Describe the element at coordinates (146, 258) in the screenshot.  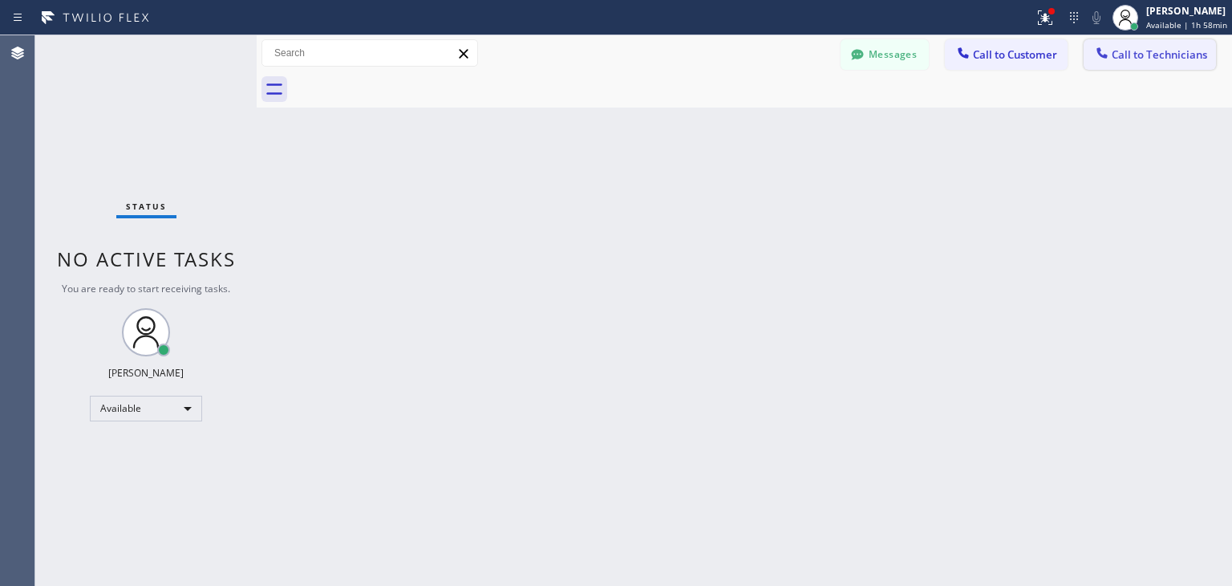
I see `span: No active tasks` at that location.